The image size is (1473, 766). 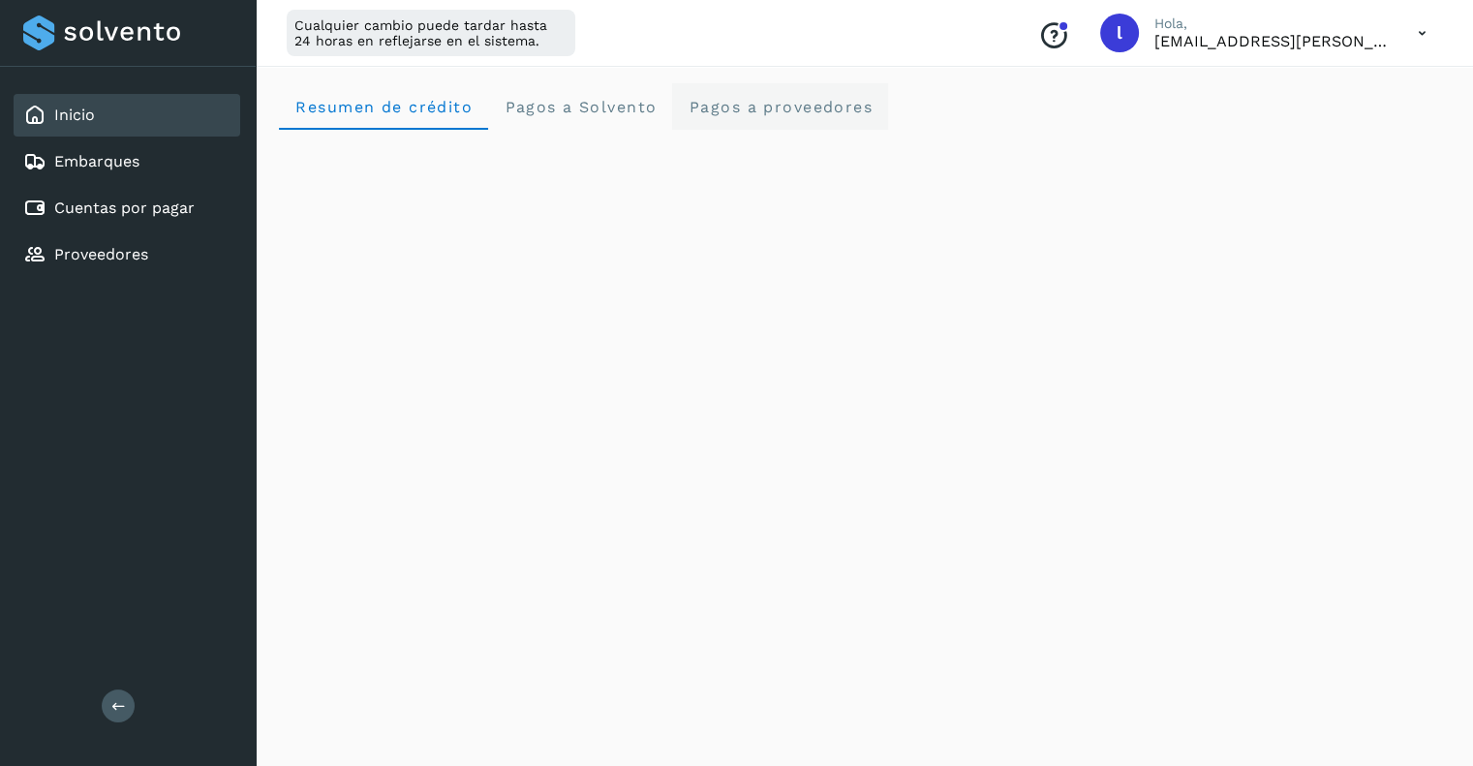 I want to click on p: lizeth.maldonado@padillawow.com, so click(x=1271, y=41).